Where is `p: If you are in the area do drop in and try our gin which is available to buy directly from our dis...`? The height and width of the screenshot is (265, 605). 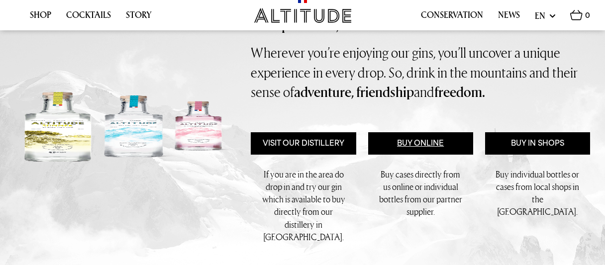 p: If you are in the area do drop in and try our gin which is available to buy directly from our dis... is located at coordinates (304, 205).